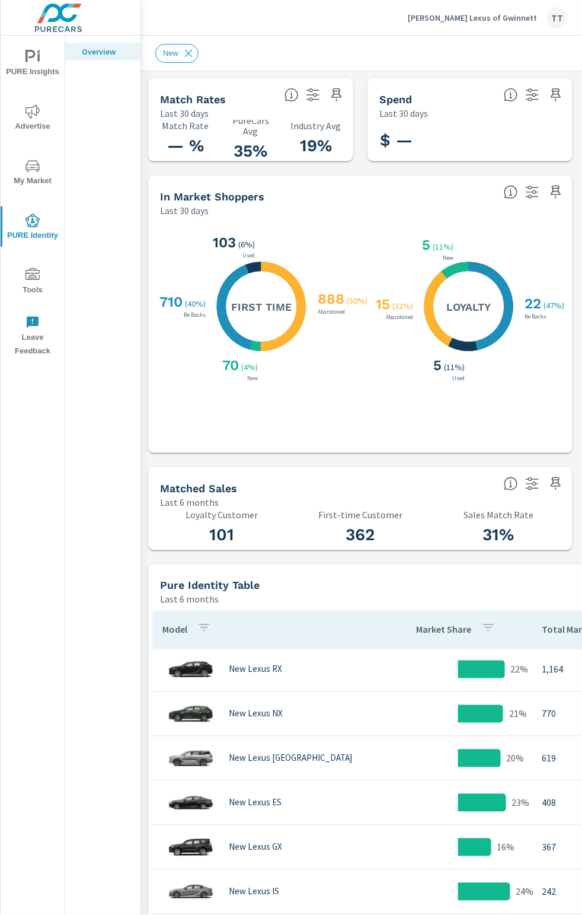  I want to click on p: ( 40% ), so click(196, 304).